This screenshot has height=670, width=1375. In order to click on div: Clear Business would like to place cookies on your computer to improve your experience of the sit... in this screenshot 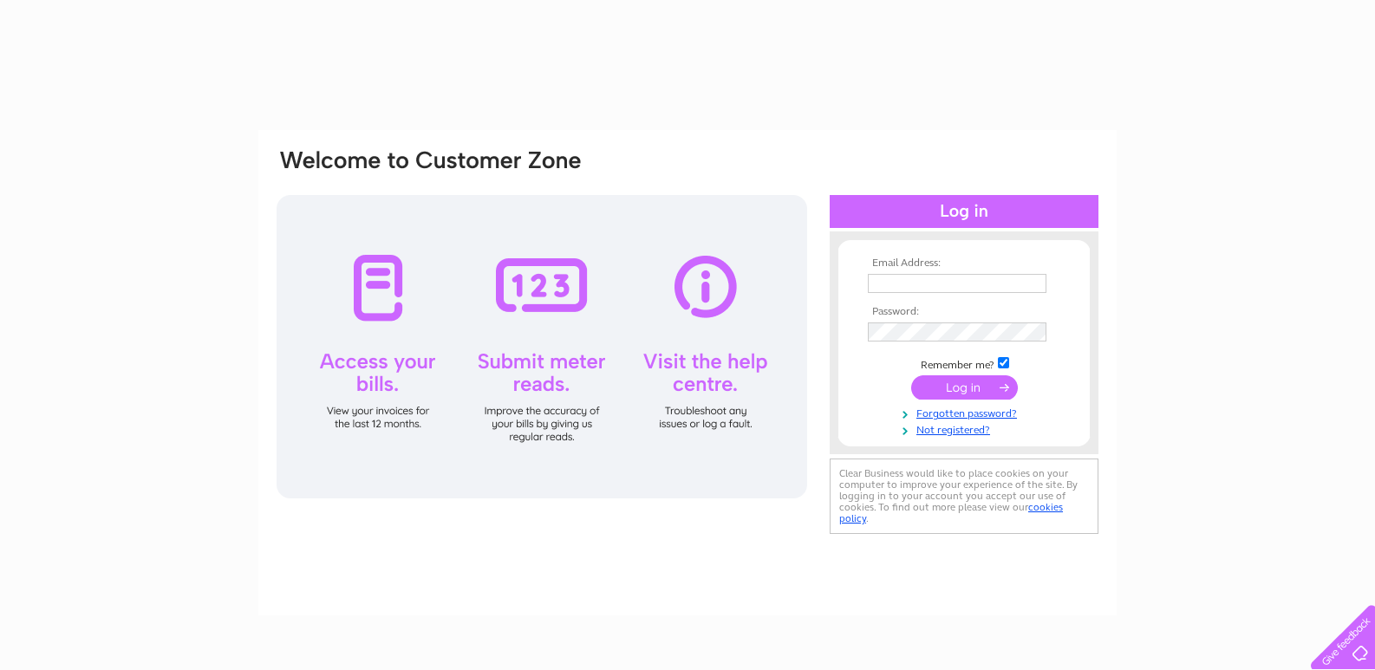, I will do `click(964, 496)`.